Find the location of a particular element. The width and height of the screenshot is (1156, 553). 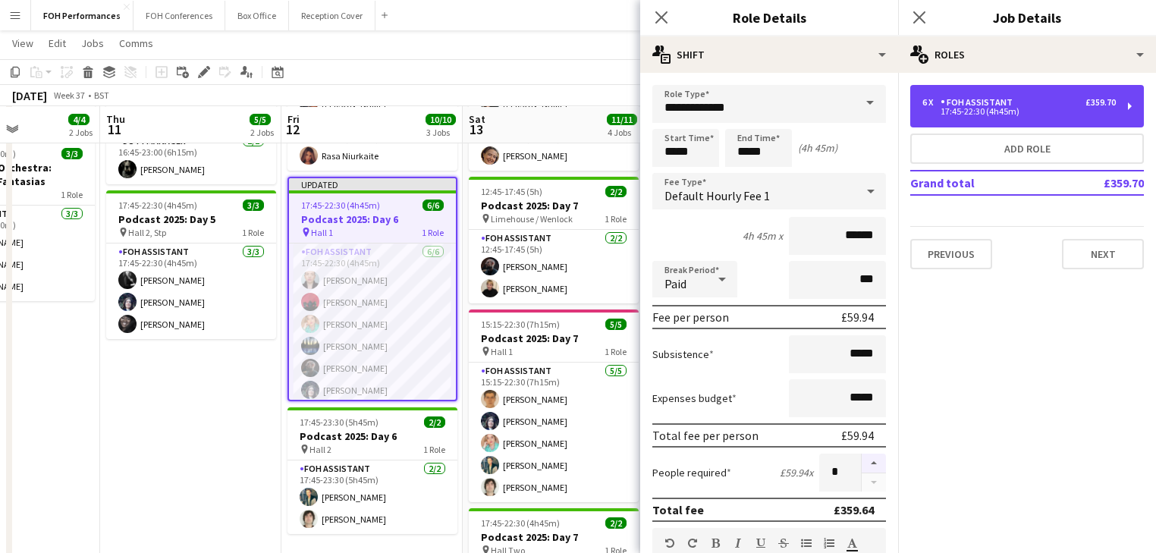

label: Subsistence is located at coordinates (682, 354).